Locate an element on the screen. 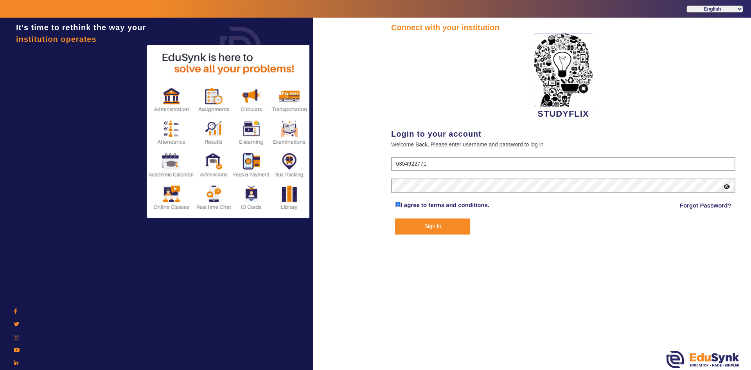 Image resolution: width=751 pixels, height=370 pixels. img: login2.png is located at coordinates (229, 131).